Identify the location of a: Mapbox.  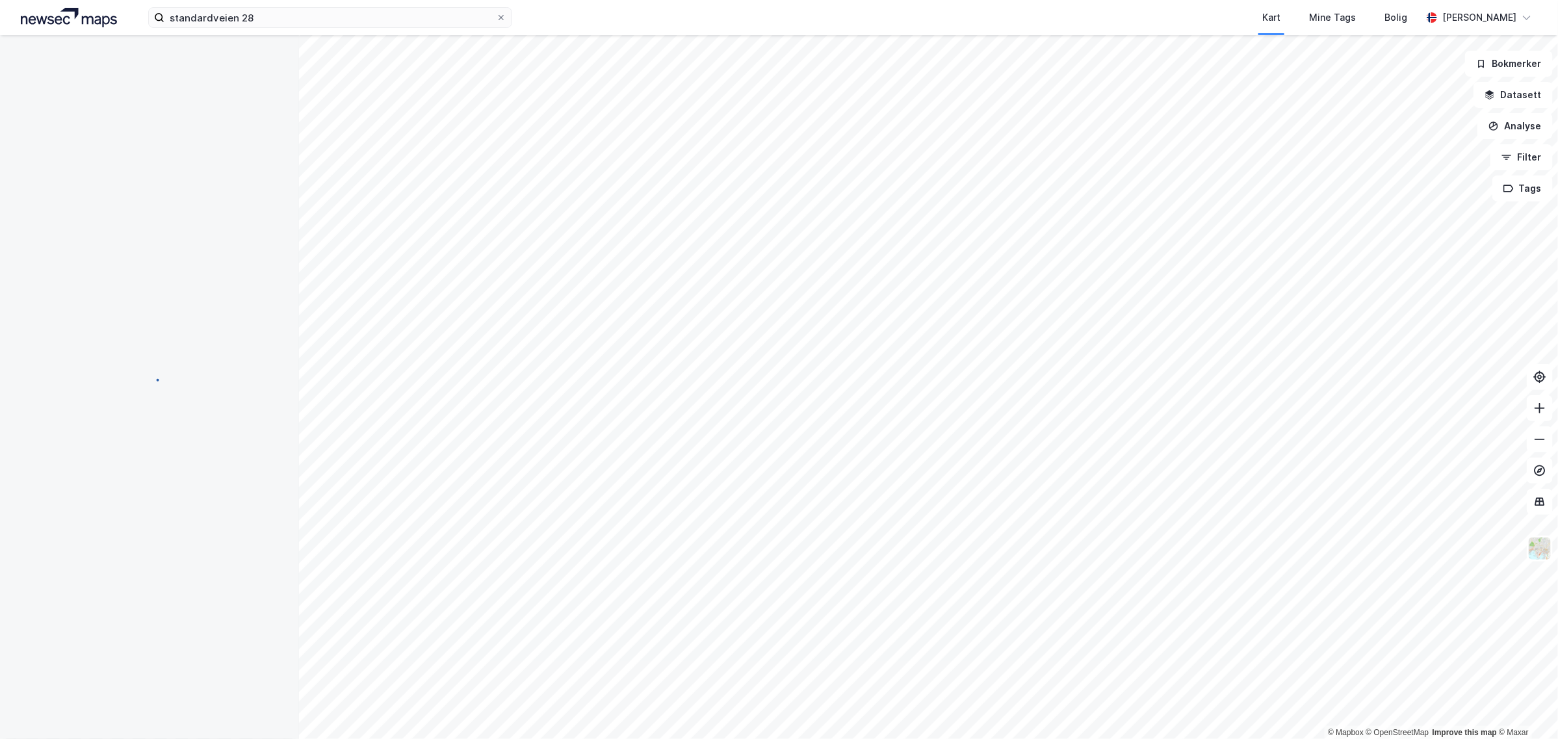
(1346, 733).